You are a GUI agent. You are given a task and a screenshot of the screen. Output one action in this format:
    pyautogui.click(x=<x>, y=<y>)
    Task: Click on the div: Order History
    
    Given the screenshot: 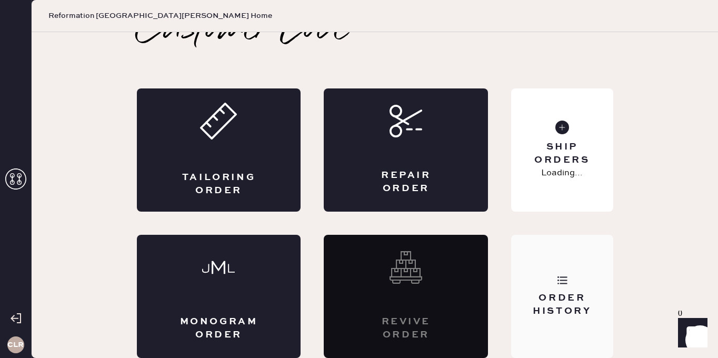 What is the action you would take?
    pyautogui.click(x=562, y=305)
    